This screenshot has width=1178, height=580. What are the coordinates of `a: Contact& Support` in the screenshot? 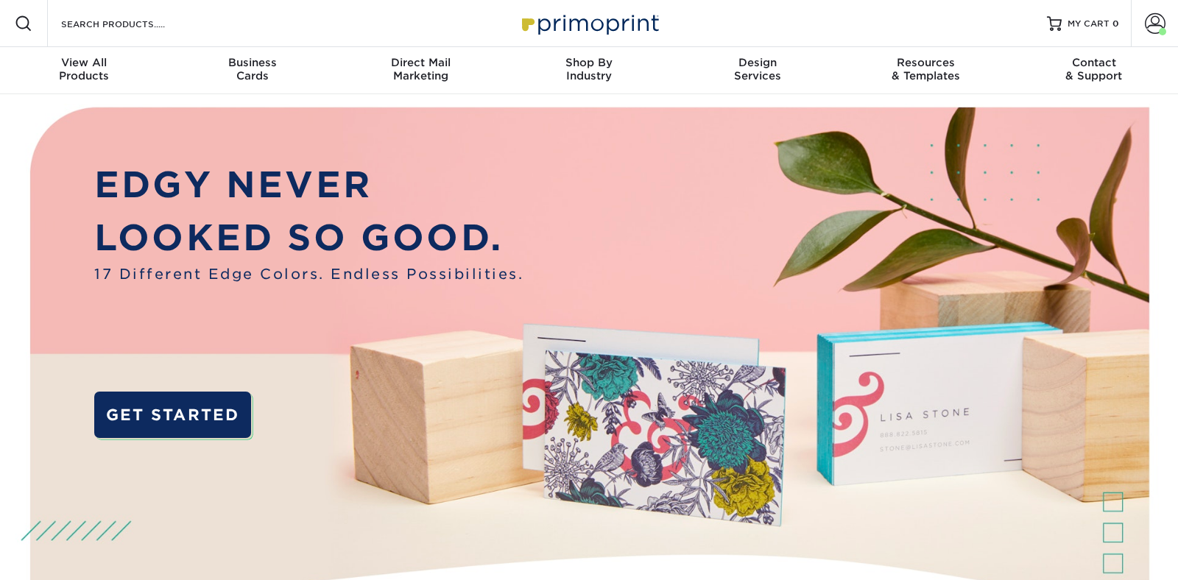 It's located at (1093, 71).